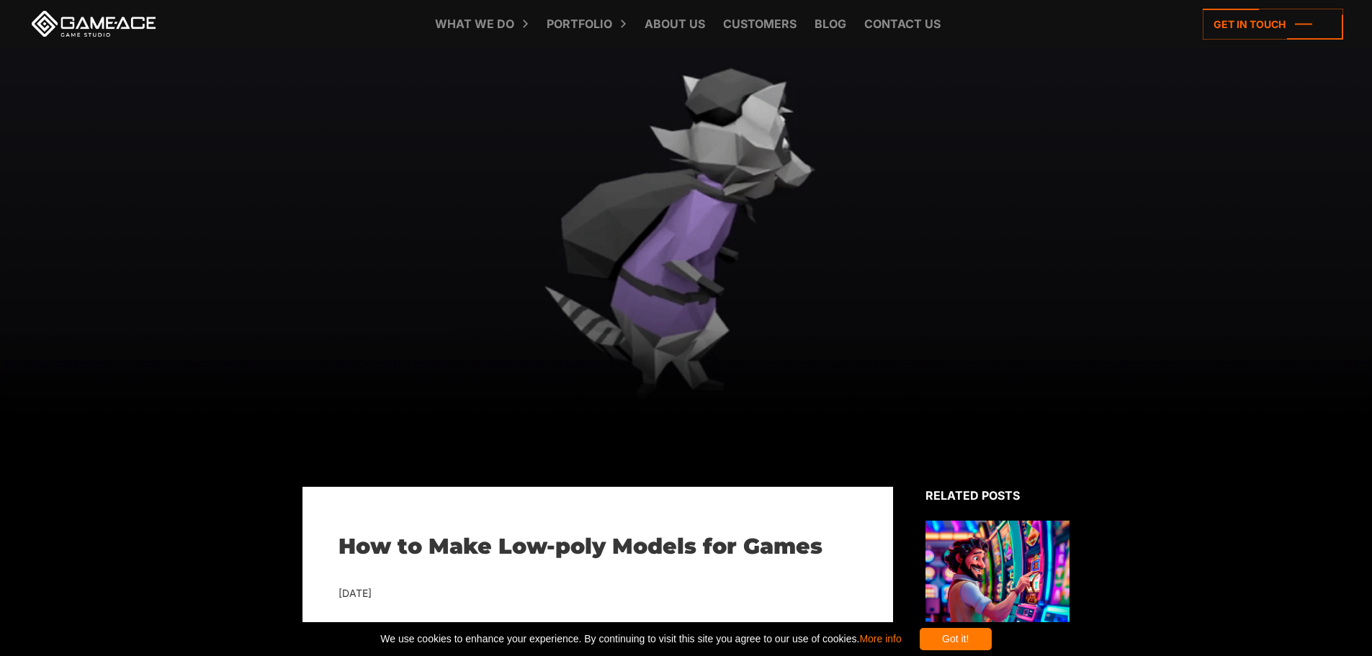  Describe the element at coordinates (880, 639) in the screenshot. I see `a: More info` at that location.